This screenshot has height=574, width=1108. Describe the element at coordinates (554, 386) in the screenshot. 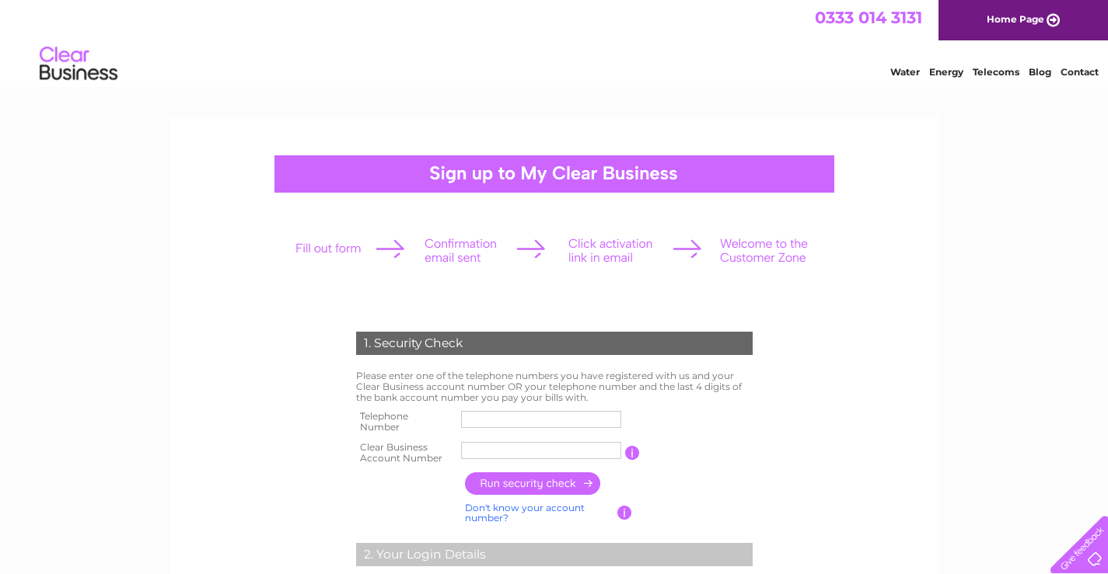

I see `td: Please enter one of the telephone numbers you have registered with us and your Clear Business acc...` at that location.